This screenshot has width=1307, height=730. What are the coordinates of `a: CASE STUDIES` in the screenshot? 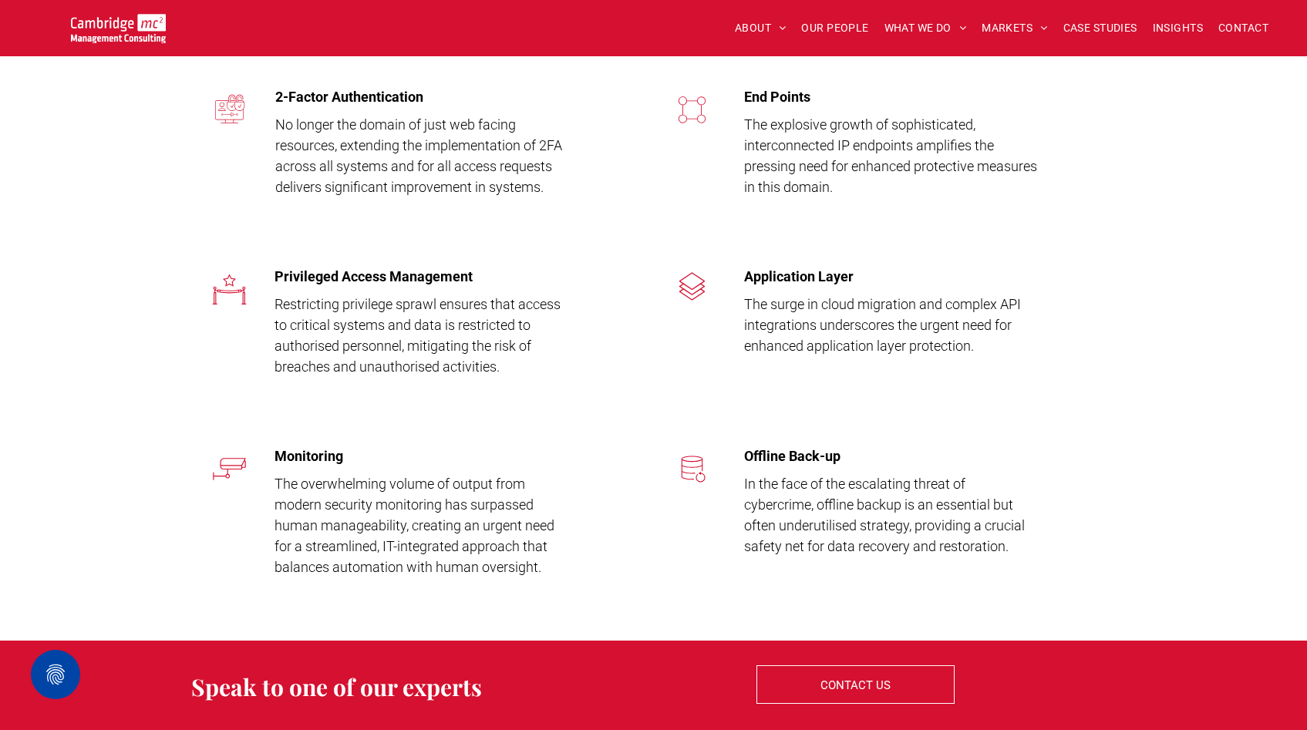 It's located at (1101, 28).